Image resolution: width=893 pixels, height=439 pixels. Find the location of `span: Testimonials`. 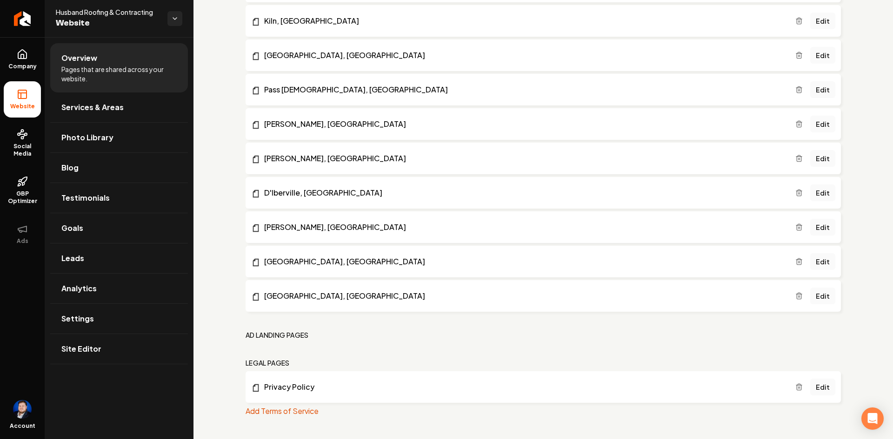

span: Testimonials is located at coordinates (86, 198).